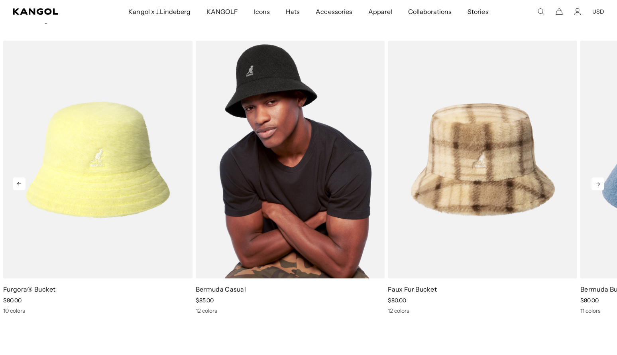  Describe the element at coordinates (290, 159) in the screenshot. I see `img: Bermuda Casual` at that location.